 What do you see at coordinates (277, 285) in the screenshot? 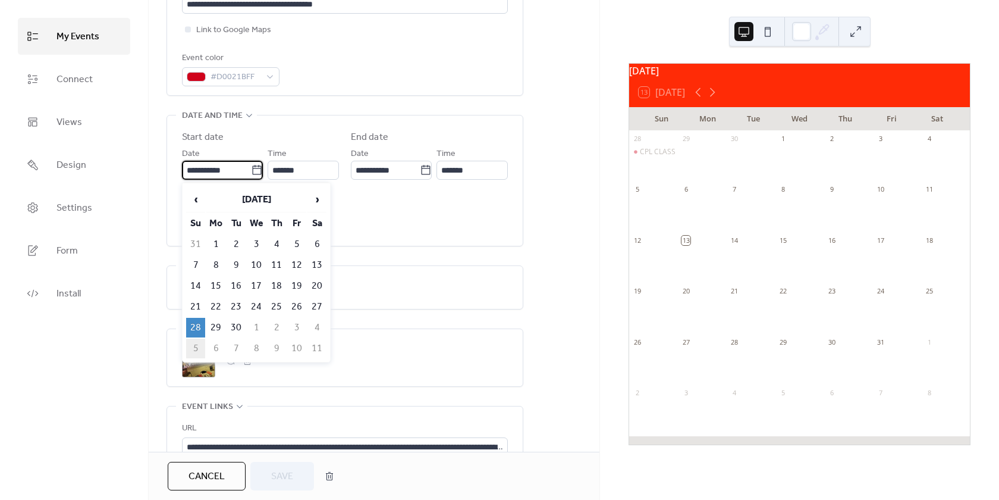
I see `td: 18` at bounding box center [277, 285].